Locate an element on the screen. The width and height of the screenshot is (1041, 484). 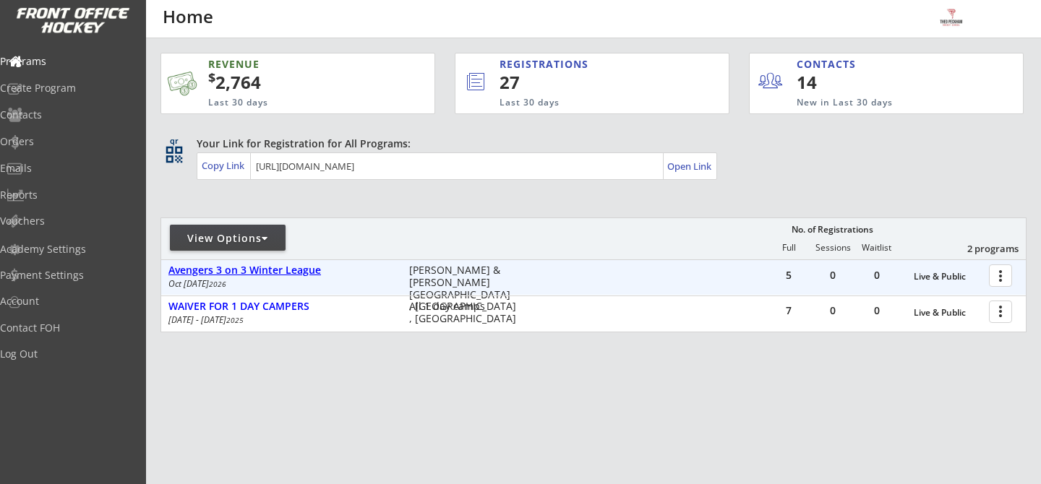
em: 2025 is located at coordinates (235, 320).